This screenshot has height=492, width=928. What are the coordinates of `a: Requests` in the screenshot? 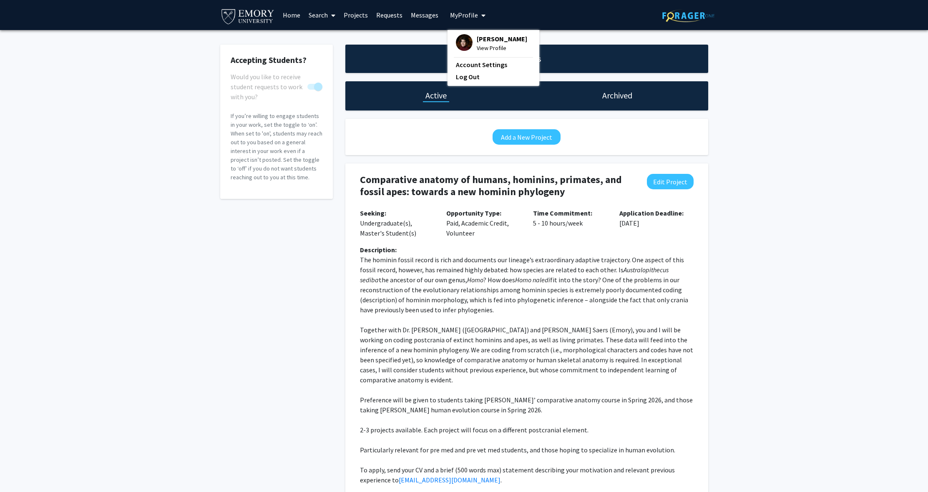 It's located at (389, 15).